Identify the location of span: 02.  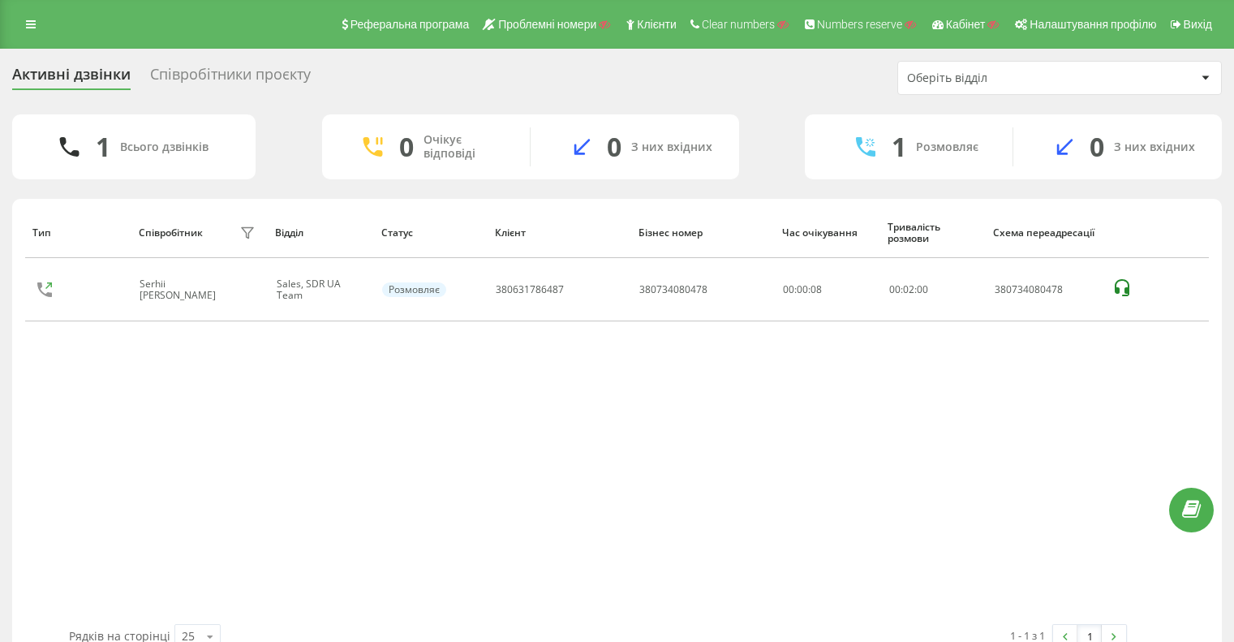
(909, 289).